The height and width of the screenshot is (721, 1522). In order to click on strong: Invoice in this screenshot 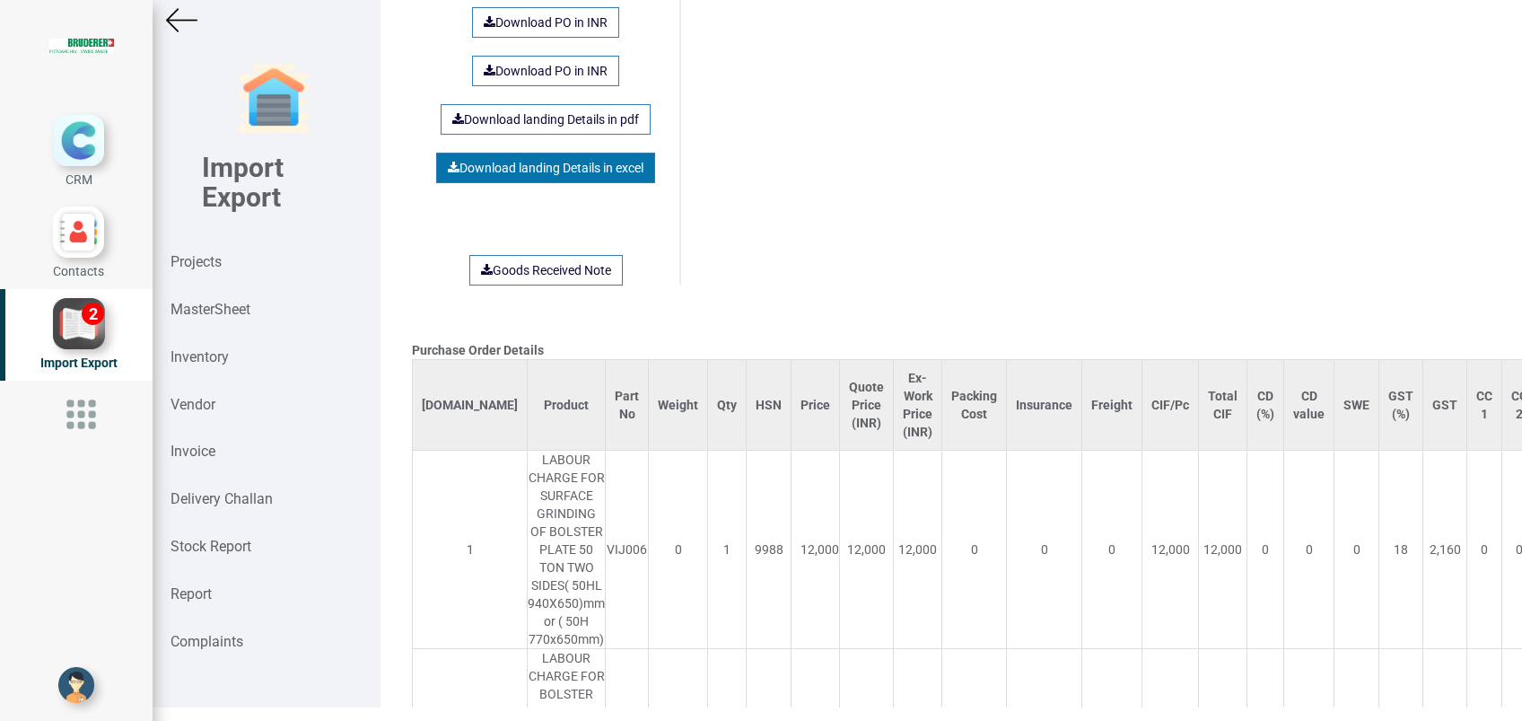, I will do `click(193, 451)`.